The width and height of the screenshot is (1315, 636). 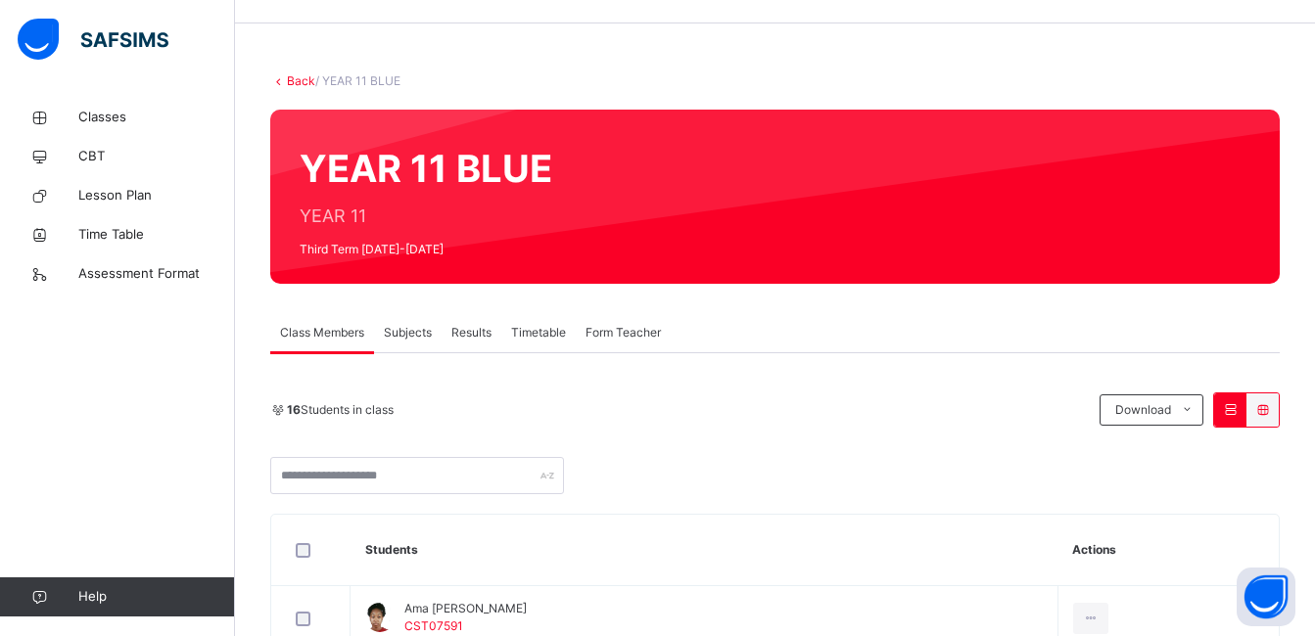 I want to click on span: Lesson Plan, so click(x=157, y=196).